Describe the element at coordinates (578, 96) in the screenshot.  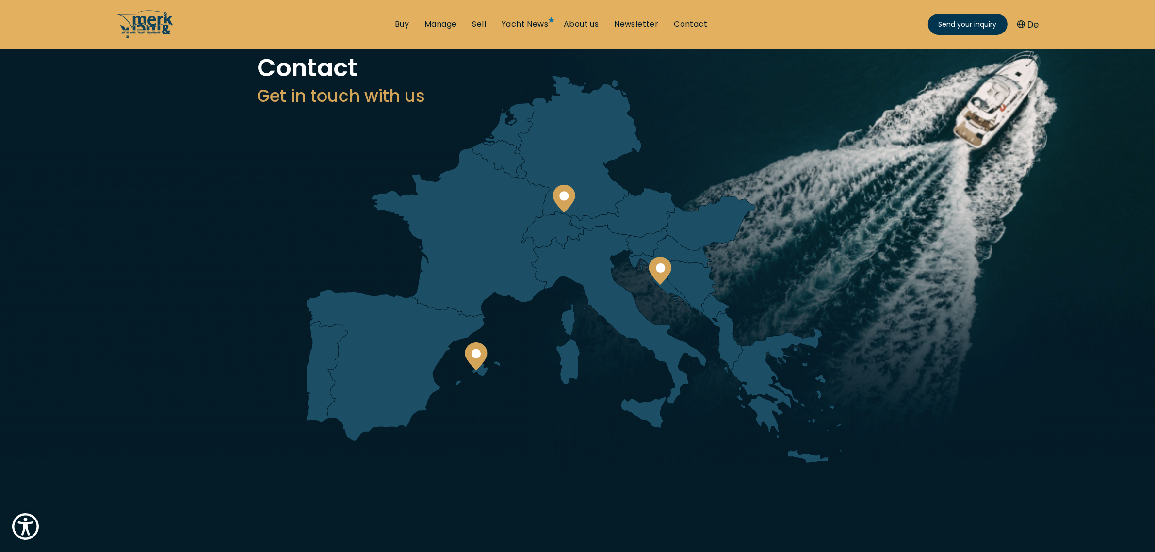
I see `h3: Get in touch with us` at that location.